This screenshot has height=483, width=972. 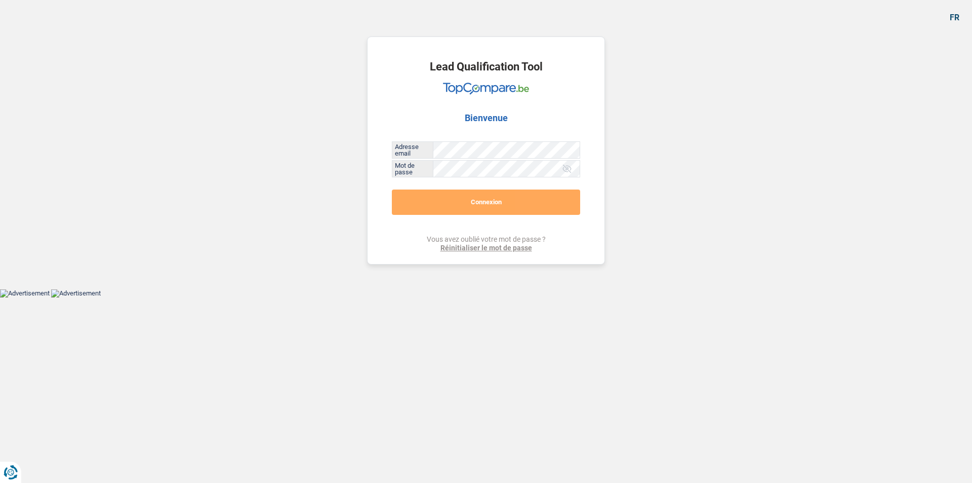 What do you see at coordinates (486, 89) in the screenshot?
I see `img: TopCompare Logo` at bounding box center [486, 89].